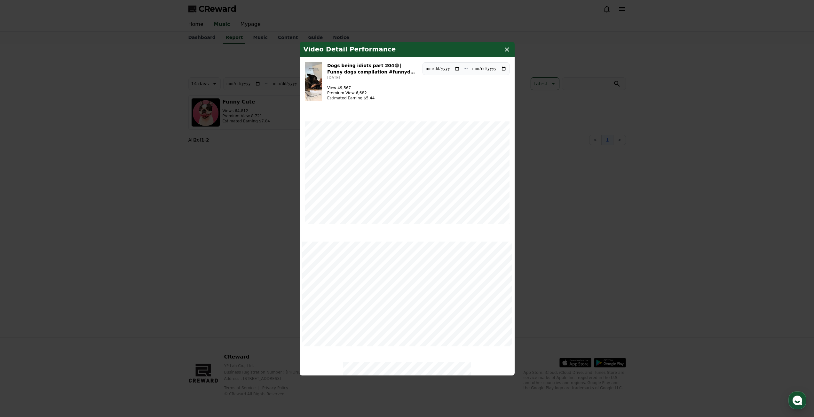 This screenshot has height=417, width=814. What do you see at coordinates (351, 88) in the screenshot?
I see `p: View 49,567` at bounding box center [351, 88].